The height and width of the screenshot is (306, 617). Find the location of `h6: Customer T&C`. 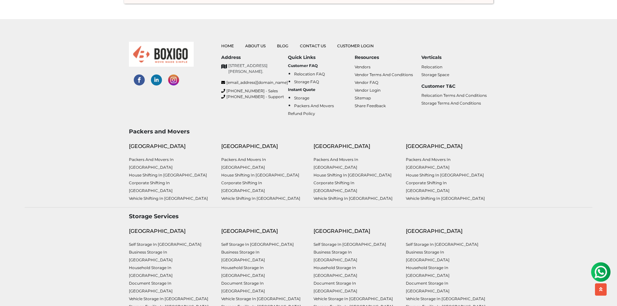

h6: Customer T&C is located at coordinates (455, 86).